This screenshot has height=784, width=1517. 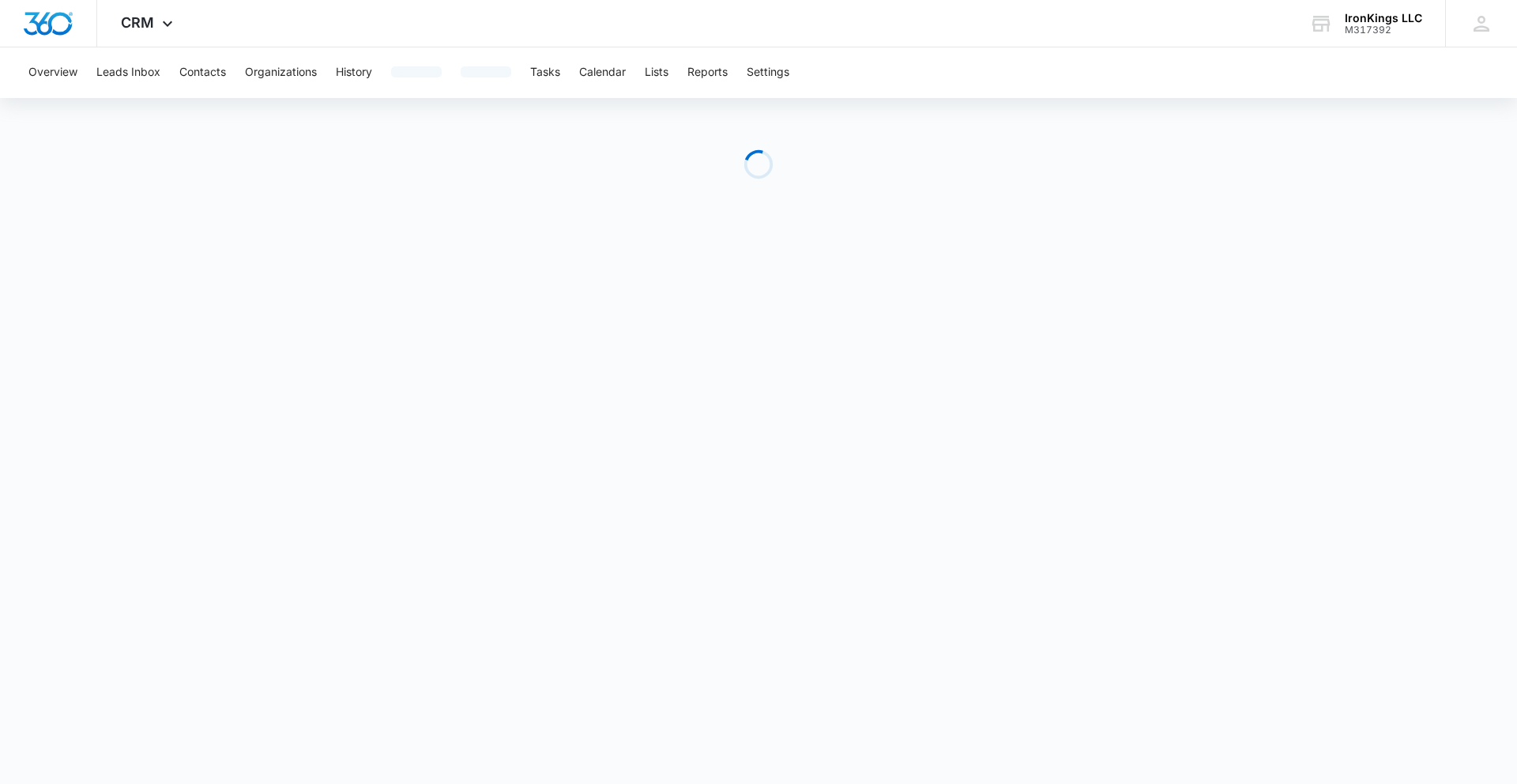 What do you see at coordinates (138, 22) in the screenshot?
I see `span: CRM` at bounding box center [138, 22].